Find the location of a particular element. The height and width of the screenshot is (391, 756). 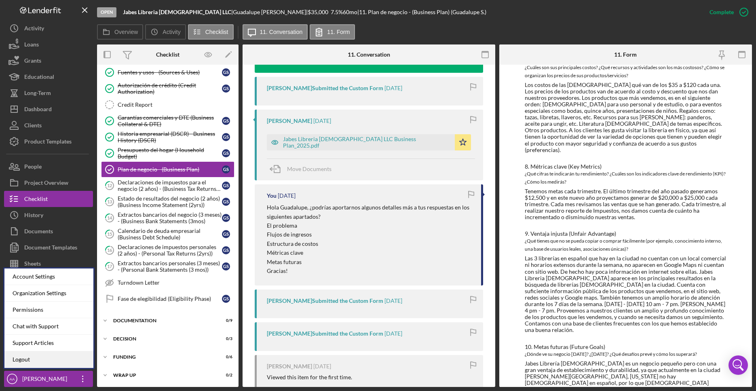

button: Product Templates is located at coordinates (49, 142).